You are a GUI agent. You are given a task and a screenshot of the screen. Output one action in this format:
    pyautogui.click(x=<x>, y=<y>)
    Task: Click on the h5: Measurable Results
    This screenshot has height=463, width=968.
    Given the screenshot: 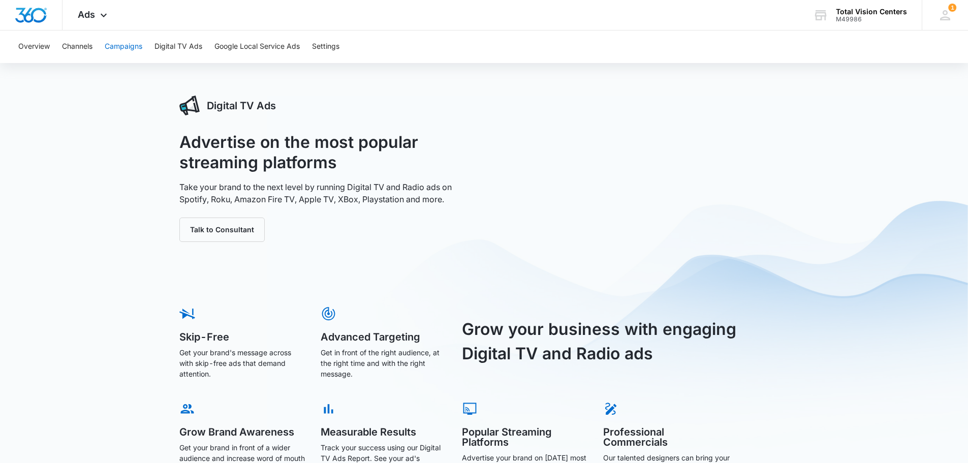 What is the action you would take?
    pyautogui.click(x=384, y=432)
    